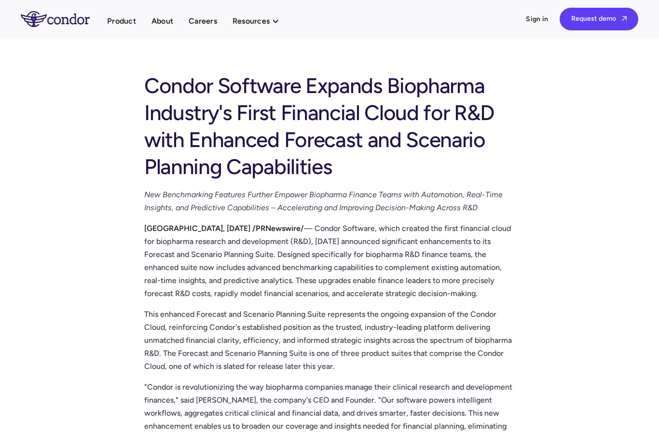 This screenshot has height=434, width=659. I want to click on a: Careers, so click(203, 21).